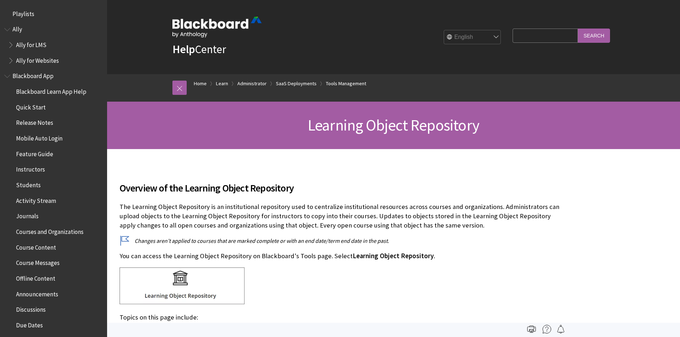  Describe the element at coordinates (33, 75) in the screenshot. I see `span: Blackboard App` at that location.